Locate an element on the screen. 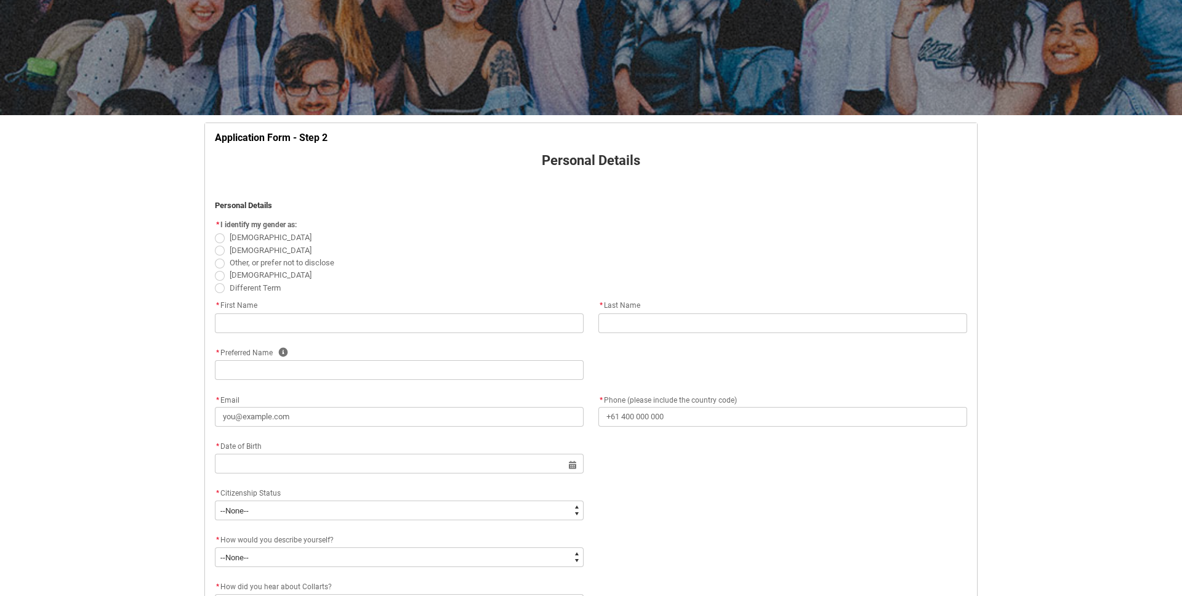  input: +61 400 000 000 is located at coordinates (782, 417).